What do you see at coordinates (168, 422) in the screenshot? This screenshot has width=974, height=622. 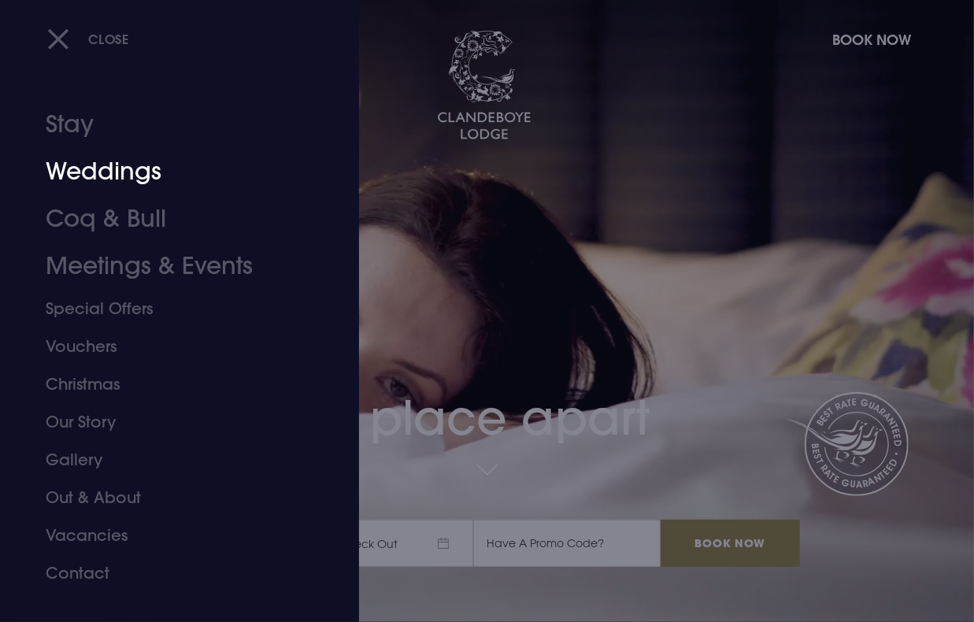 I see `a: Our Story` at bounding box center [168, 422].